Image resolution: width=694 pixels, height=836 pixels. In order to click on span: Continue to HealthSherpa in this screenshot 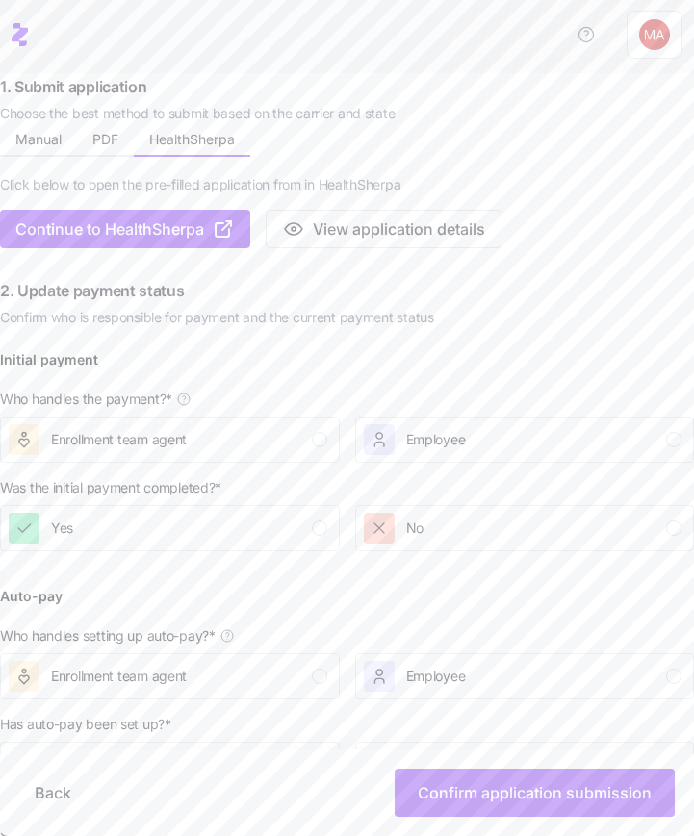, I will do `click(110, 229)`.